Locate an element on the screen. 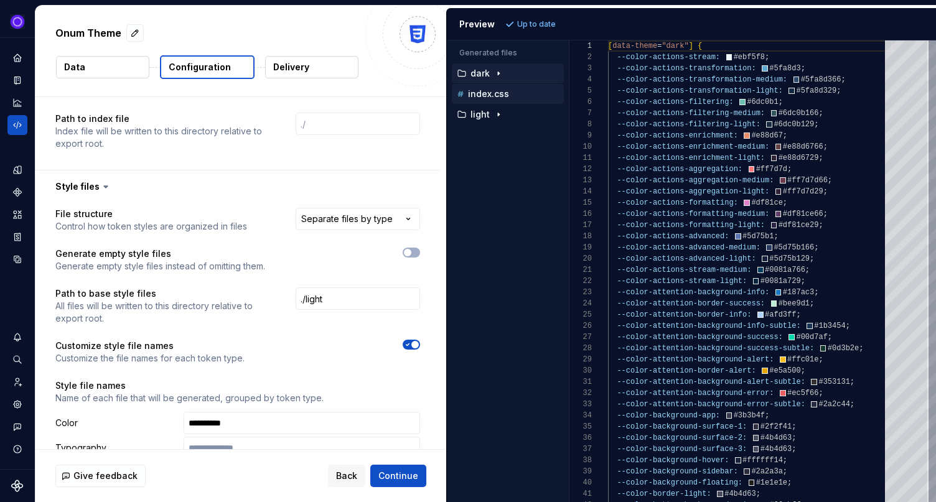 The height and width of the screenshot is (502, 936). div: 19 is located at coordinates (581, 248).